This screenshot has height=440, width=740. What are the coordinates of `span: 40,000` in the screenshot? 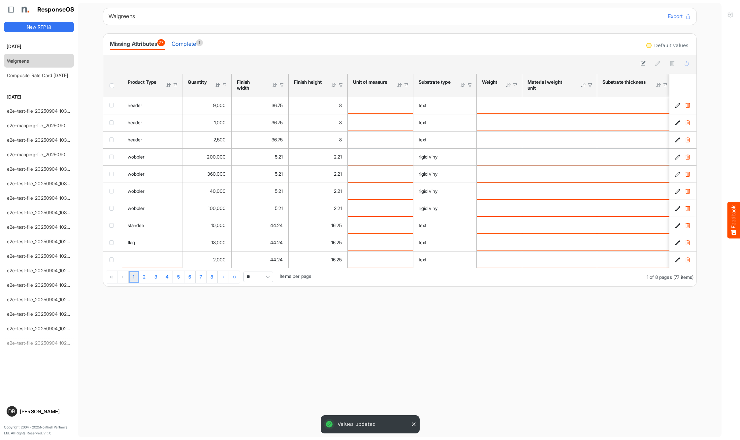 It's located at (218, 191).